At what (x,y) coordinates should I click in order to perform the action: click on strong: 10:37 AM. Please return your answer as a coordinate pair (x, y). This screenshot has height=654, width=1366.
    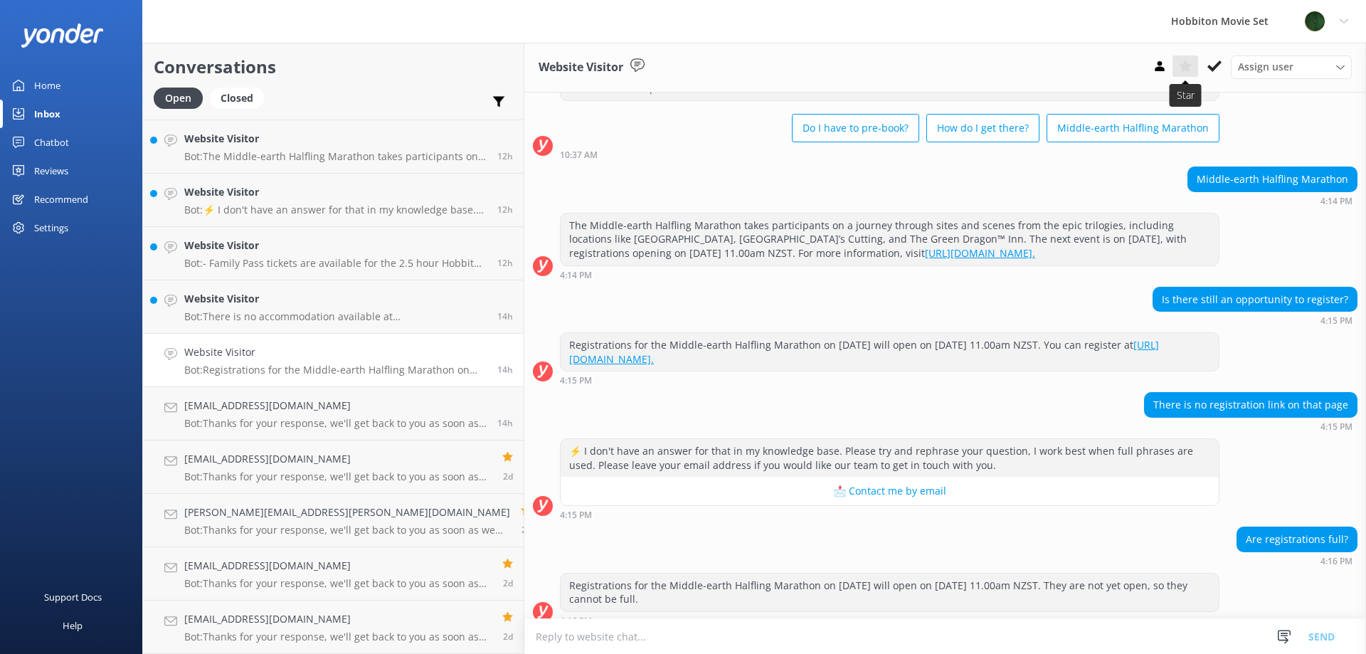
    Looking at the image, I should click on (578, 155).